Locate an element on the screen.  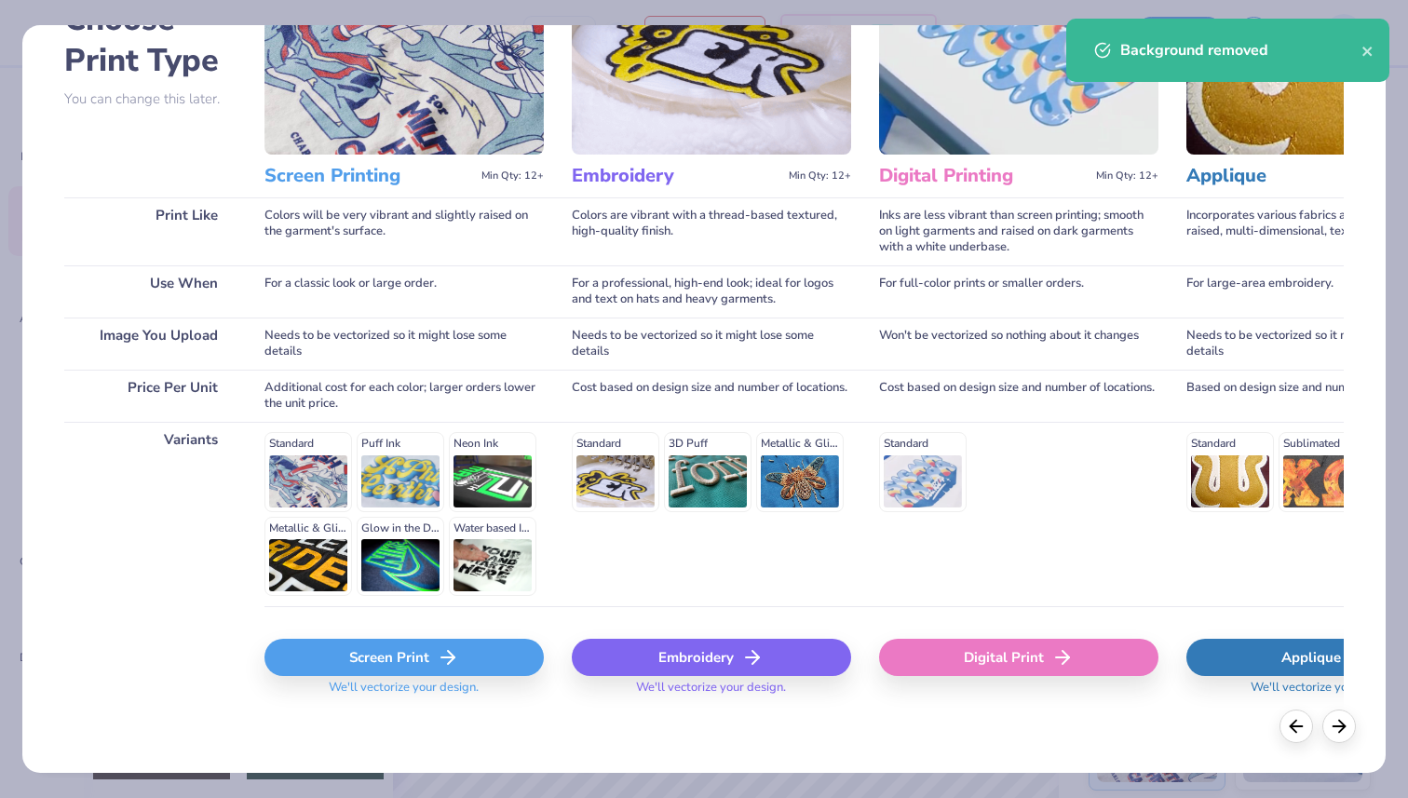
div: For full-color prints or smaller orders. is located at coordinates (1019, 291).